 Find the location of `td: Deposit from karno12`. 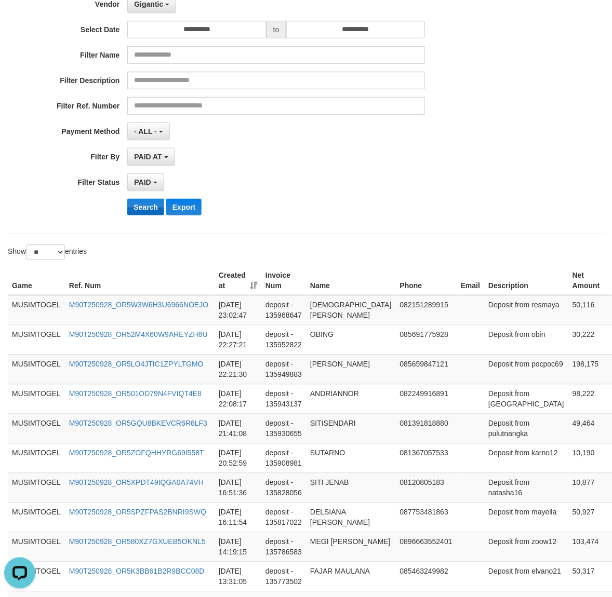

td: Deposit from karno12 is located at coordinates (526, 458).